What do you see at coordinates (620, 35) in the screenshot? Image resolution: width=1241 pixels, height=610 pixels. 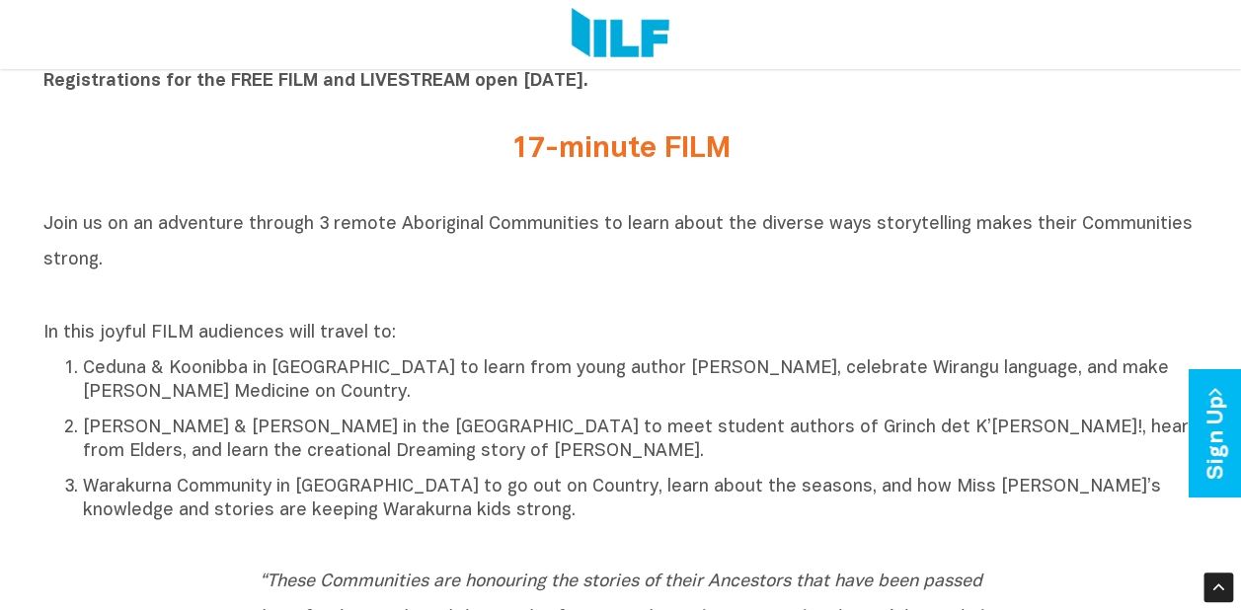 I see `img: Logo` at bounding box center [620, 35].